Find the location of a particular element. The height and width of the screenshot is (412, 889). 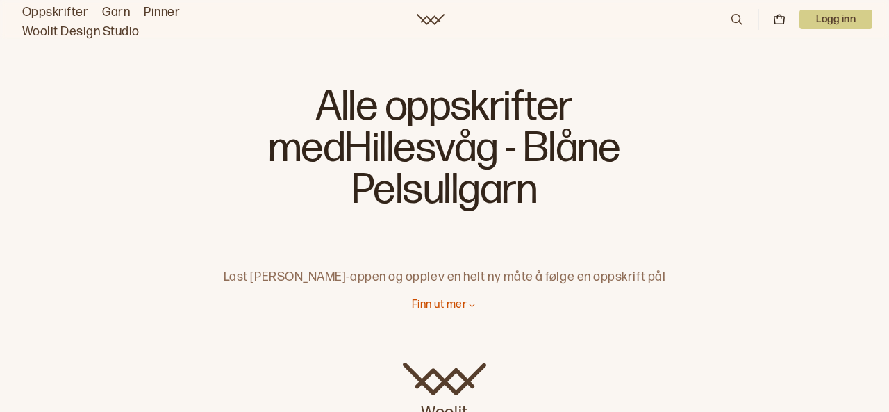

a: Woolit is located at coordinates (431, 19).